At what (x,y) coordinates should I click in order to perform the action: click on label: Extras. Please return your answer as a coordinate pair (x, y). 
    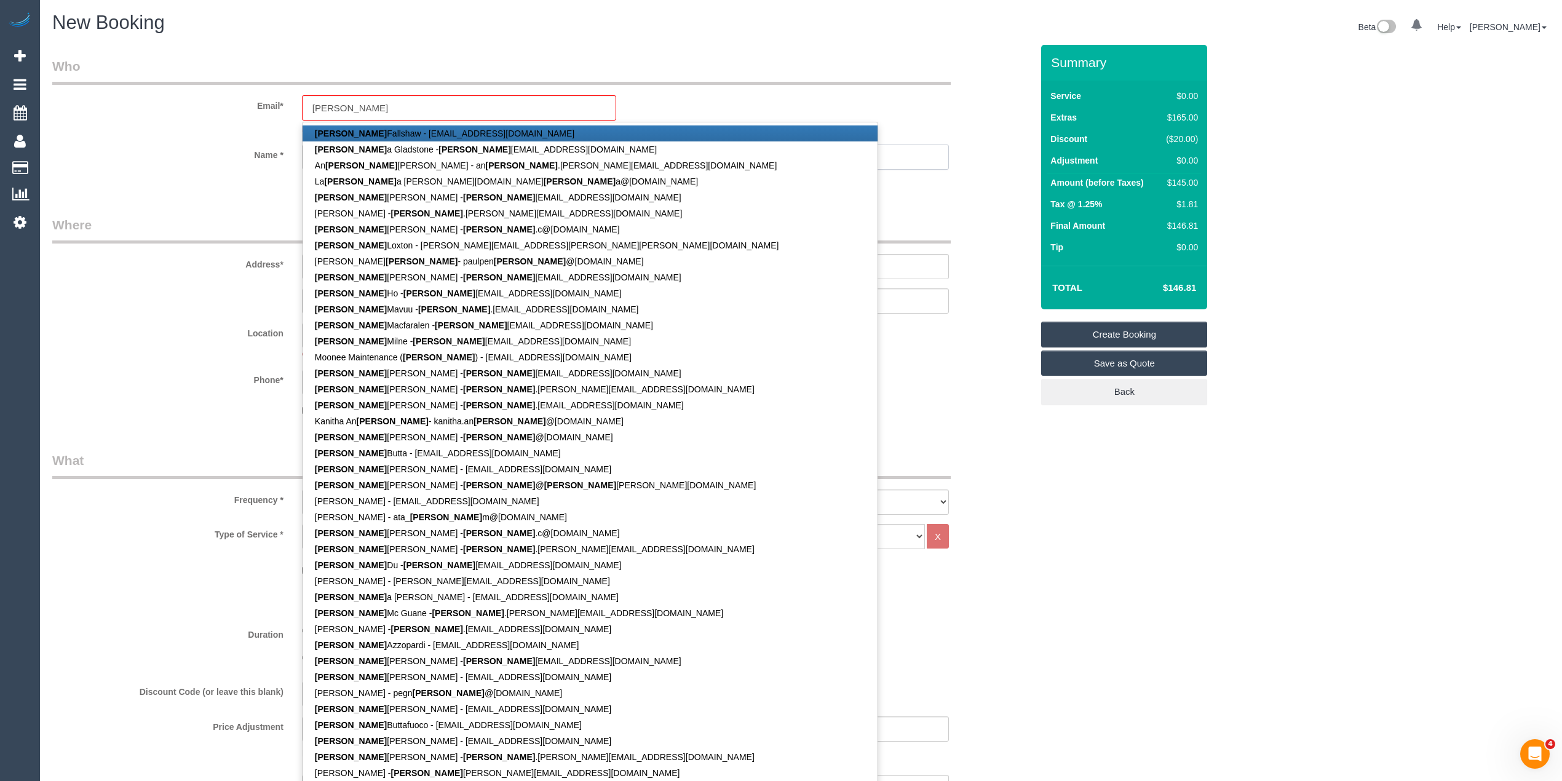
    Looking at the image, I should click on (1063, 117).